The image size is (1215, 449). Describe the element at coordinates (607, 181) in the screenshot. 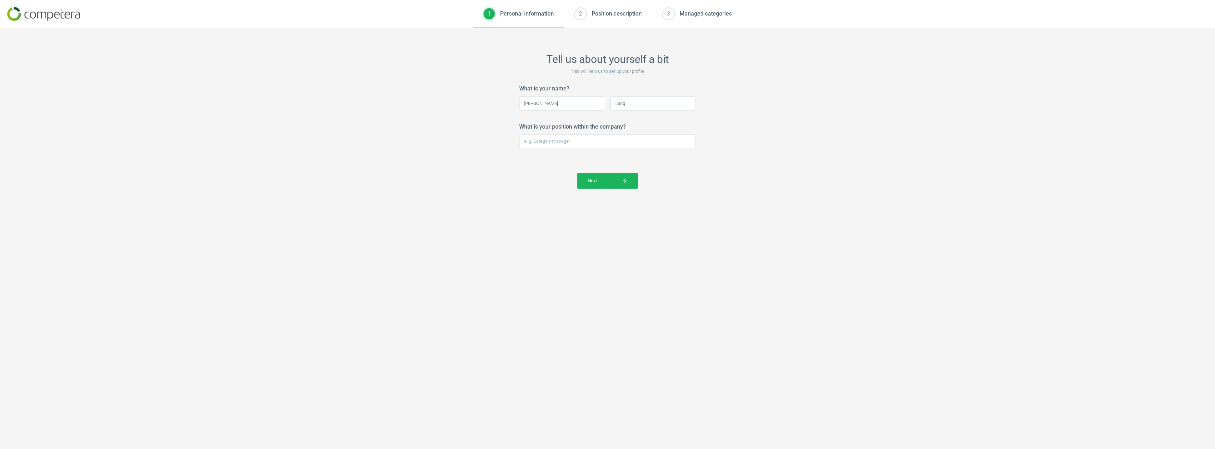

I see `span: Next` at that location.